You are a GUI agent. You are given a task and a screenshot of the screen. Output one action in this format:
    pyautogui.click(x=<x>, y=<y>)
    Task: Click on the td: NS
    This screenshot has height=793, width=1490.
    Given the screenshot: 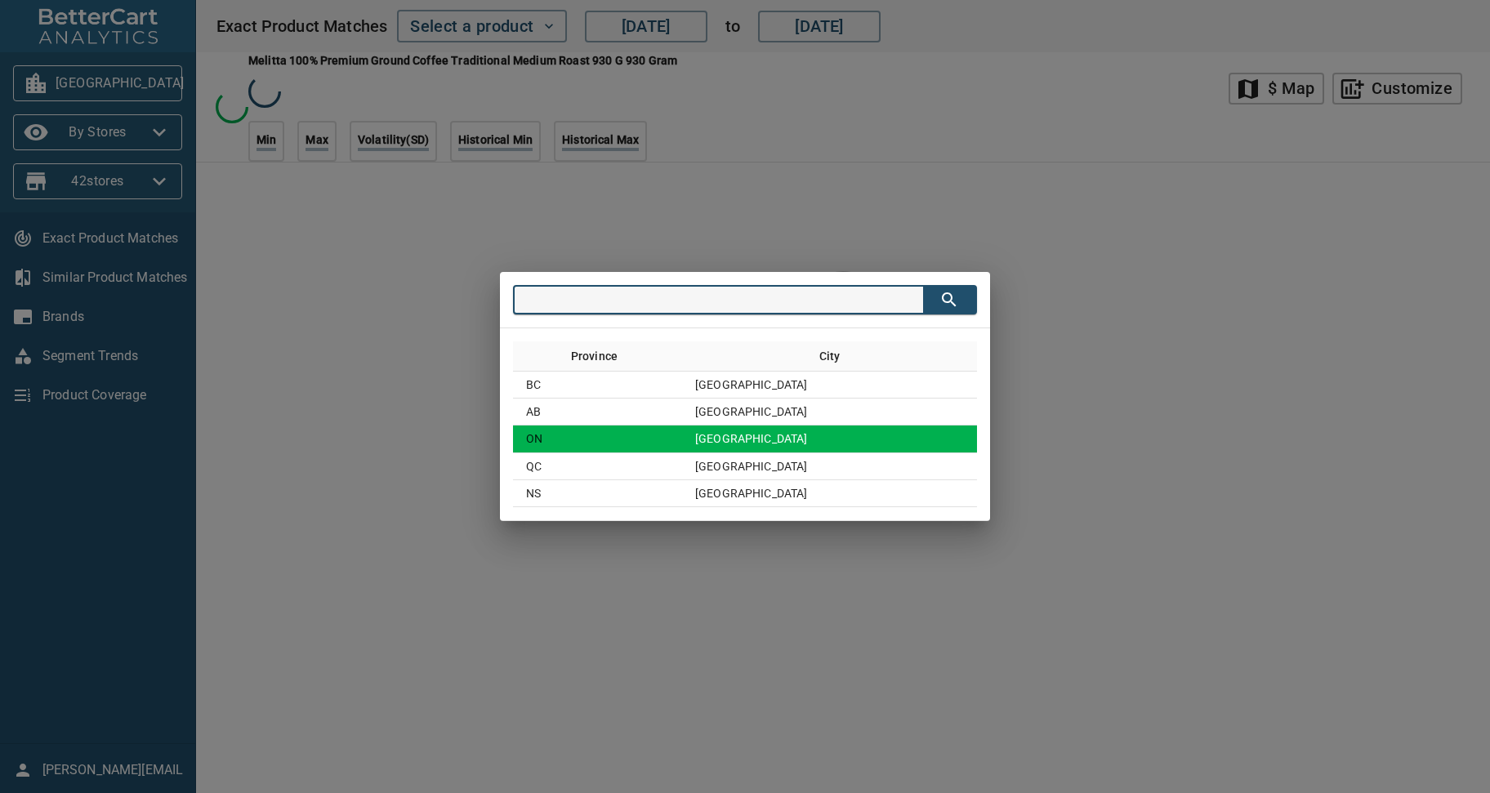 What is the action you would take?
    pyautogui.click(x=597, y=494)
    